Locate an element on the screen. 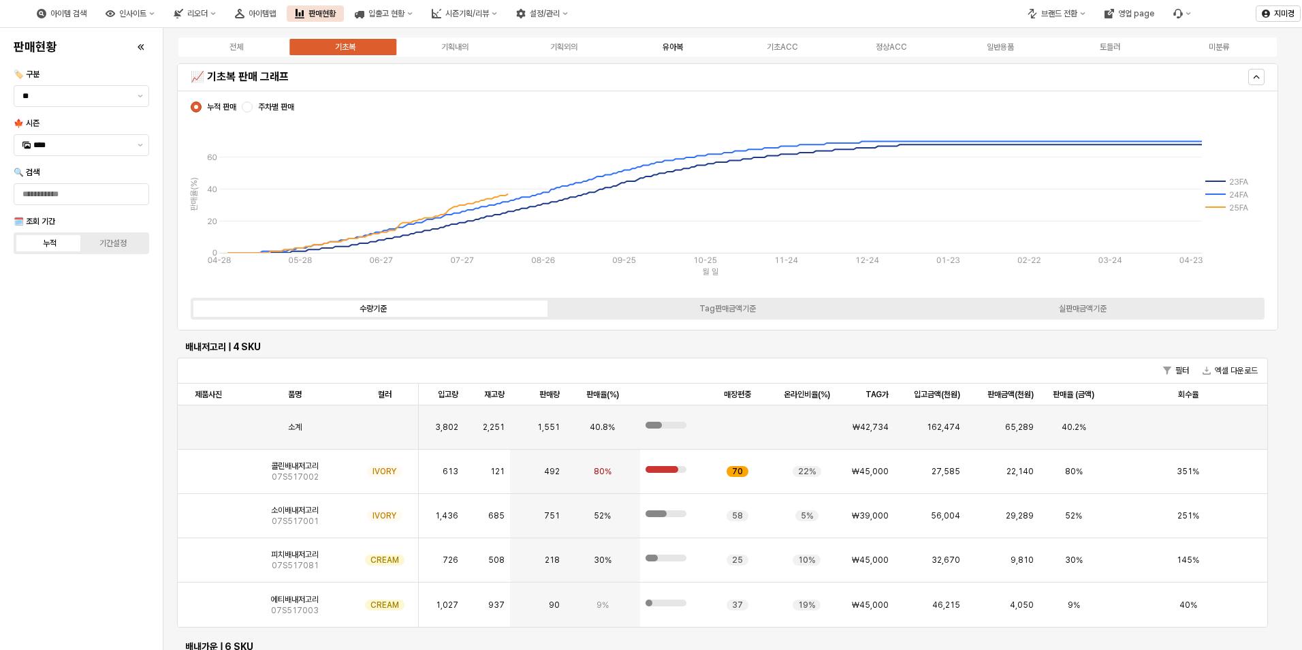  div: 기초복 is located at coordinates (345, 47).